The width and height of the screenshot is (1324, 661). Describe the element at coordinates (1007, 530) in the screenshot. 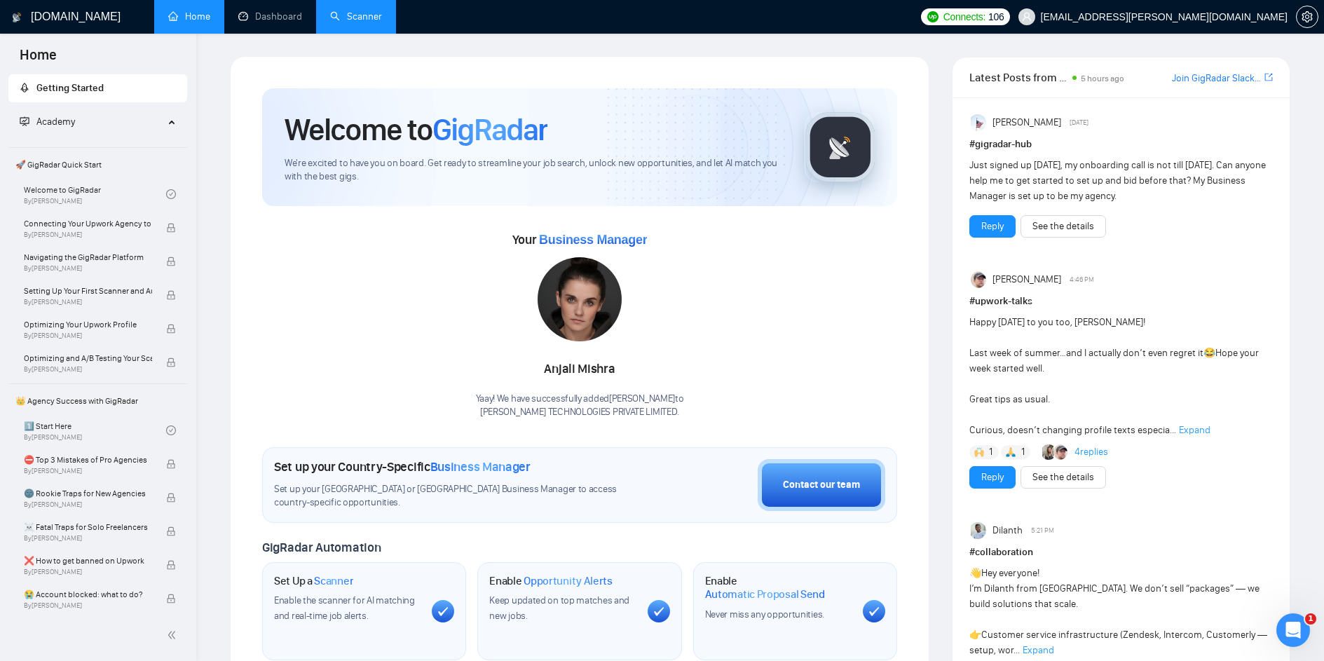

I see `span: Dilanth` at that location.